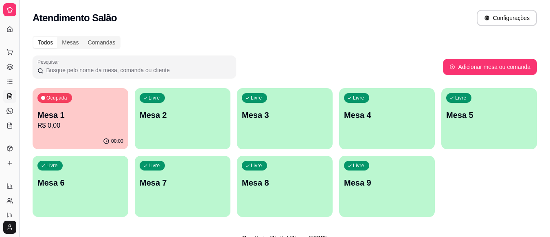  What do you see at coordinates (137, 70) in the screenshot?
I see `input: Pesquisar` at bounding box center [137, 70].